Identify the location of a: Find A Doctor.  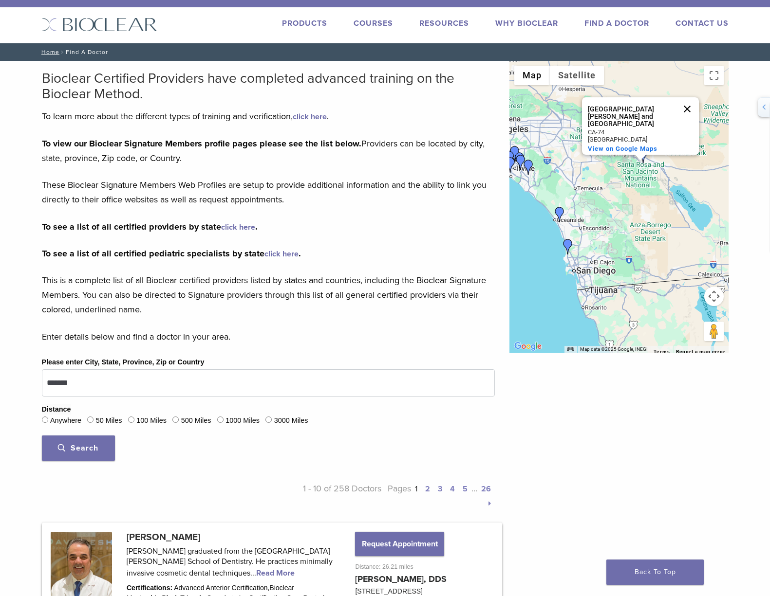
(616, 23).